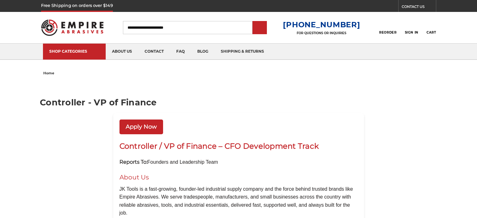 The image size is (477, 218). What do you see at coordinates (122, 51) in the screenshot?
I see `a: about us` at bounding box center [122, 51].